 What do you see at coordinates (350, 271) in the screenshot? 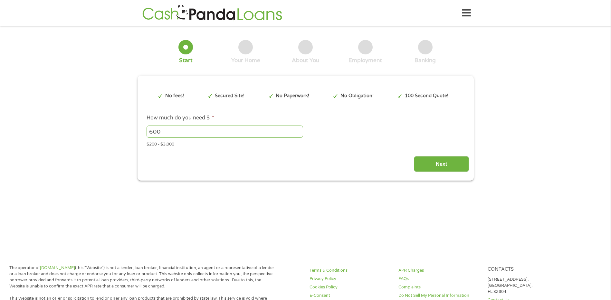
I see `a: Terms & Conditions` at bounding box center [350, 271].